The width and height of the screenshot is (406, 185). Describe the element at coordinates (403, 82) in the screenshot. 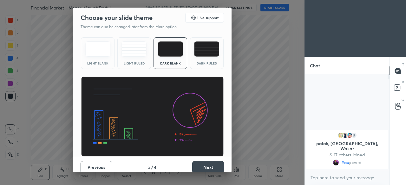

I see `p: D` at that location.